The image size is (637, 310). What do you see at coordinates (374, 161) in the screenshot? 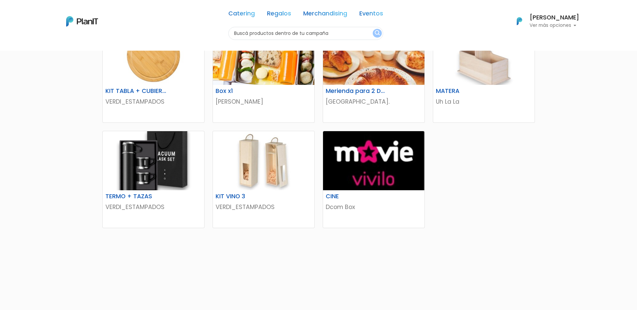
I see `img: thumb_thumb_moviecenter_logo.jpeg` at bounding box center [374, 161].